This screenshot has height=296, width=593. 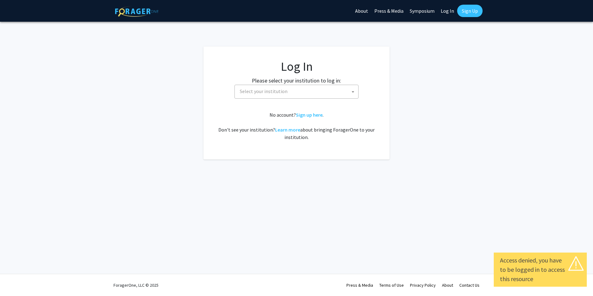 What do you see at coordinates (297, 126) in the screenshot?
I see `div: No account? . Don't see your institution? about bringing ForagerOne to your institution.` at bounding box center [297, 126].